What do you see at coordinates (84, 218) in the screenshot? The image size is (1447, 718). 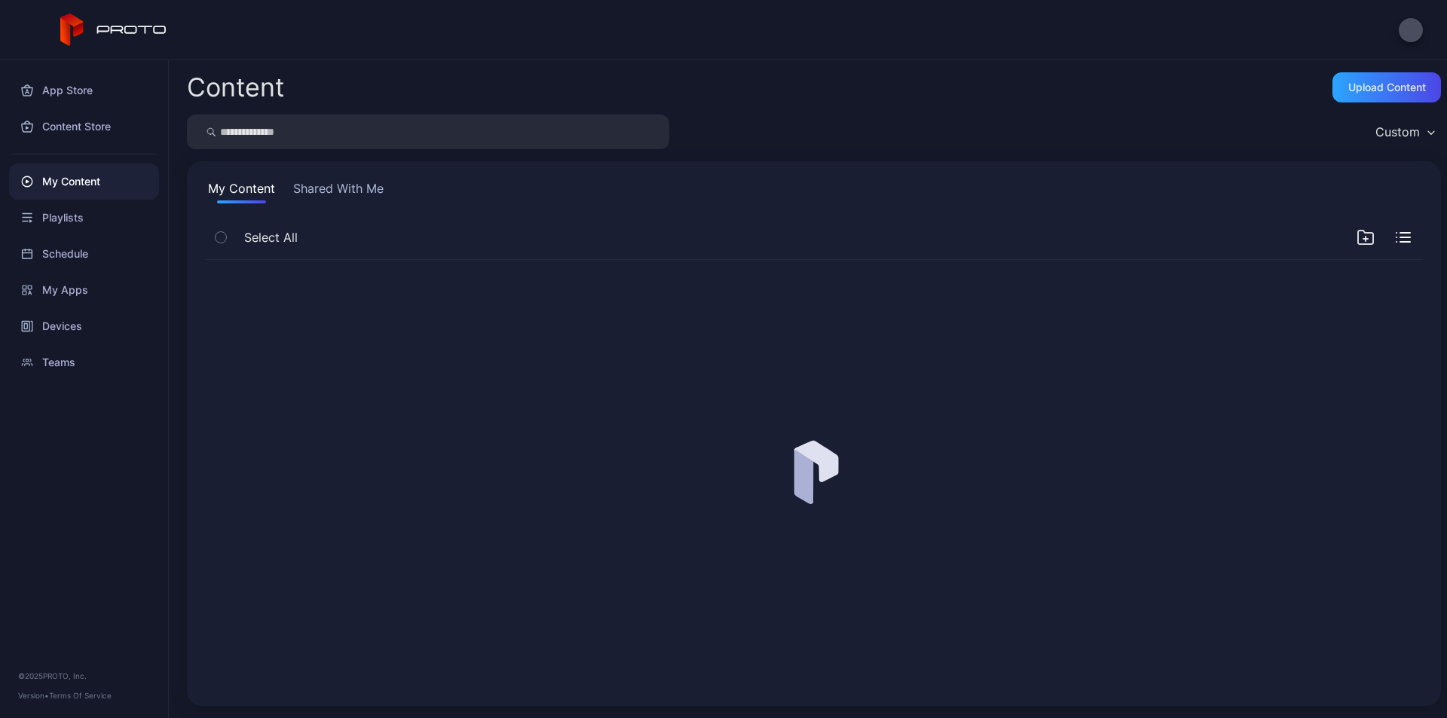 I see `div: Playlists` at bounding box center [84, 218].